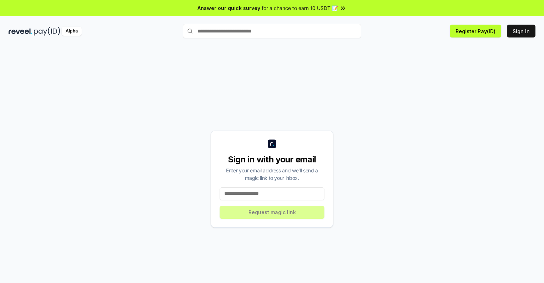  What do you see at coordinates (229, 8) in the screenshot?
I see `span: Answer our quick survey` at bounding box center [229, 8].